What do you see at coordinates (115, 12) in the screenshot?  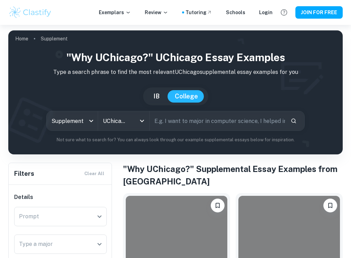 I see `p: Exemplars` at bounding box center [115, 12].